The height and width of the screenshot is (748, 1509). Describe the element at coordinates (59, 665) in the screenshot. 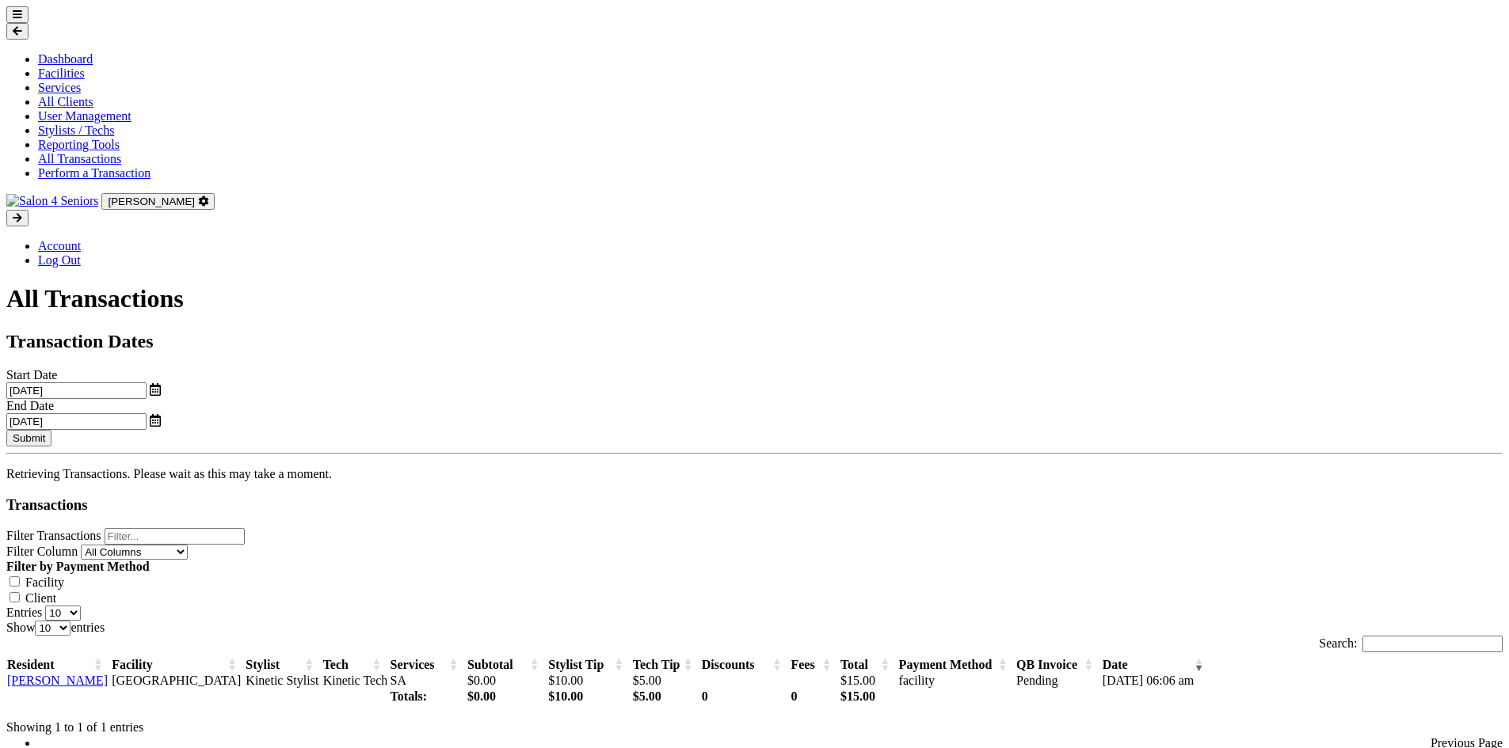

I see `th: Resident: activate to sort column ascending` at that location.